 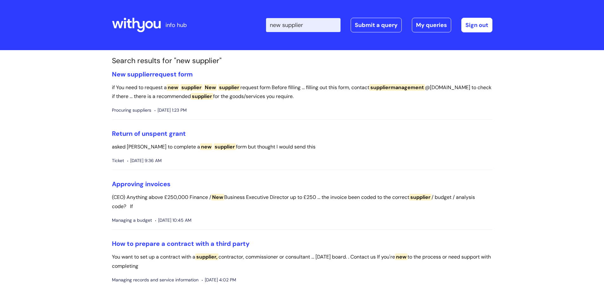 I want to click on a: New supplierrequest form, so click(x=152, y=74).